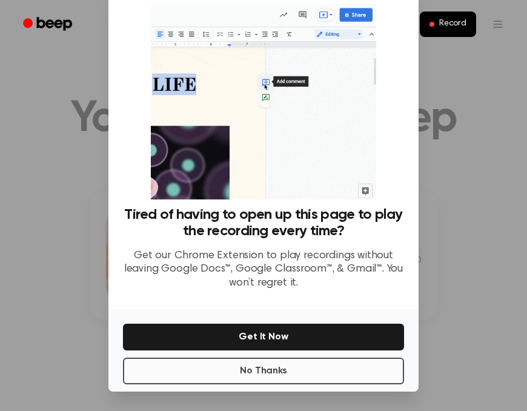  What do you see at coordinates (448, 24) in the screenshot?
I see `button: Record` at bounding box center [448, 24].